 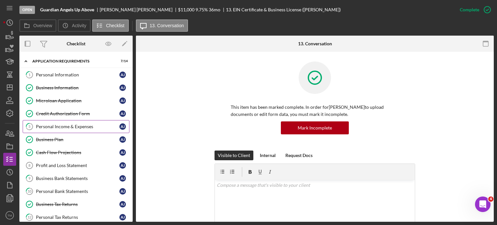 I want to click on div: Business Tax Returns, so click(x=78, y=204).